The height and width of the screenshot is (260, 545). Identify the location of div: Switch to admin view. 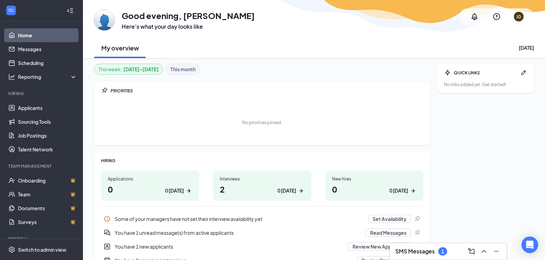
(42, 250).